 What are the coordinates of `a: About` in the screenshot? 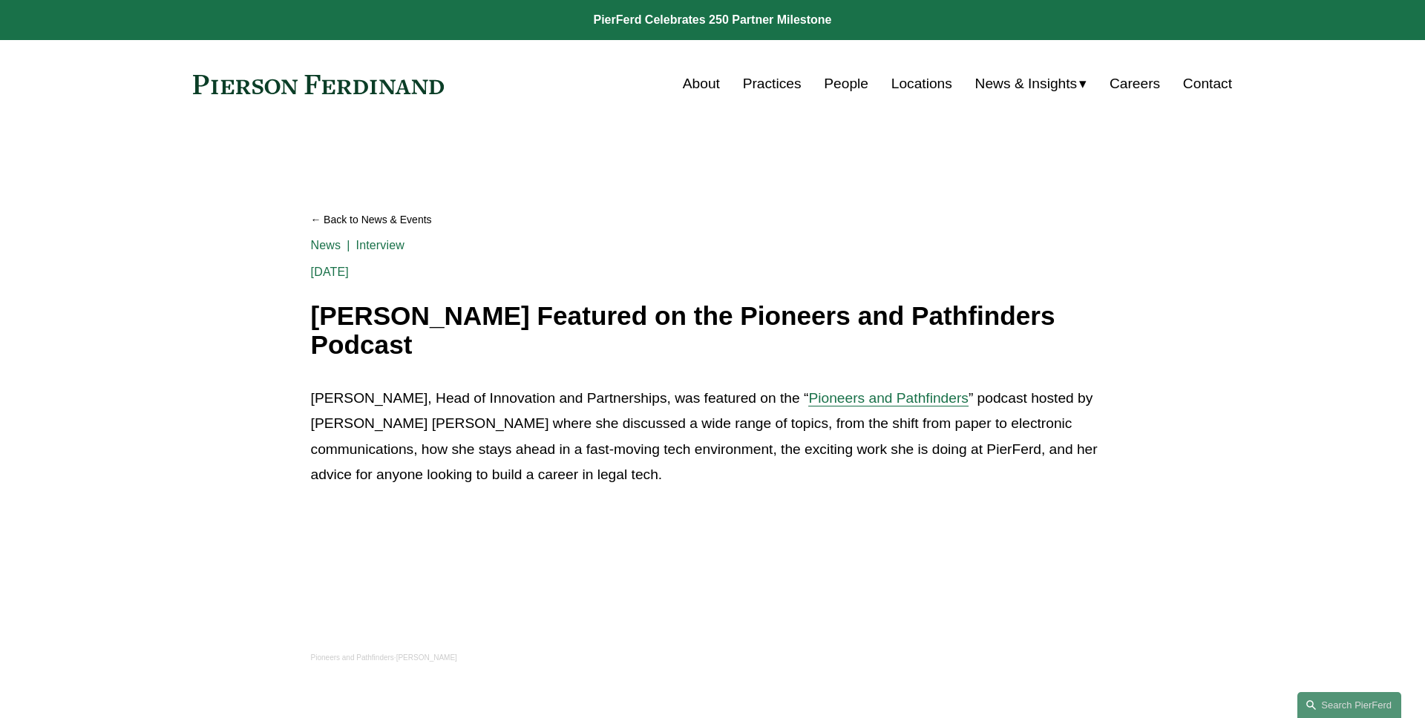 It's located at (701, 84).